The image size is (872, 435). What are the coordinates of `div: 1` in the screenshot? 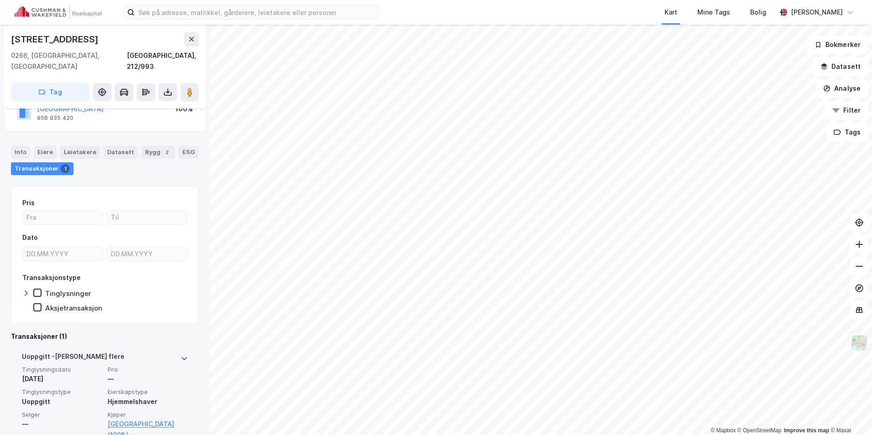 It's located at (65, 169).